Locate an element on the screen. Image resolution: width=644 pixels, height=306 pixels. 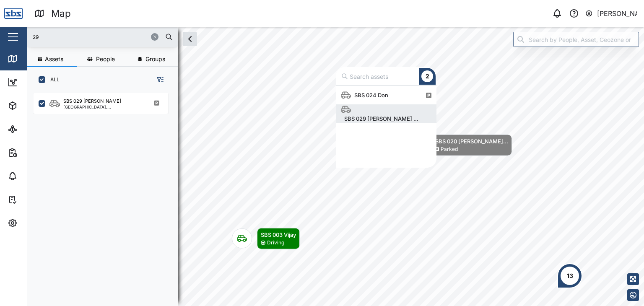
div: Parked is located at coordinates (449, 149).